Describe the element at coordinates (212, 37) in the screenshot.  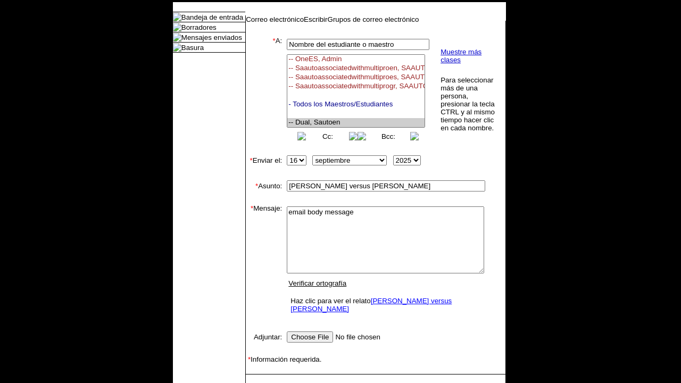
I see `a: Mensajes enviados` at that location.